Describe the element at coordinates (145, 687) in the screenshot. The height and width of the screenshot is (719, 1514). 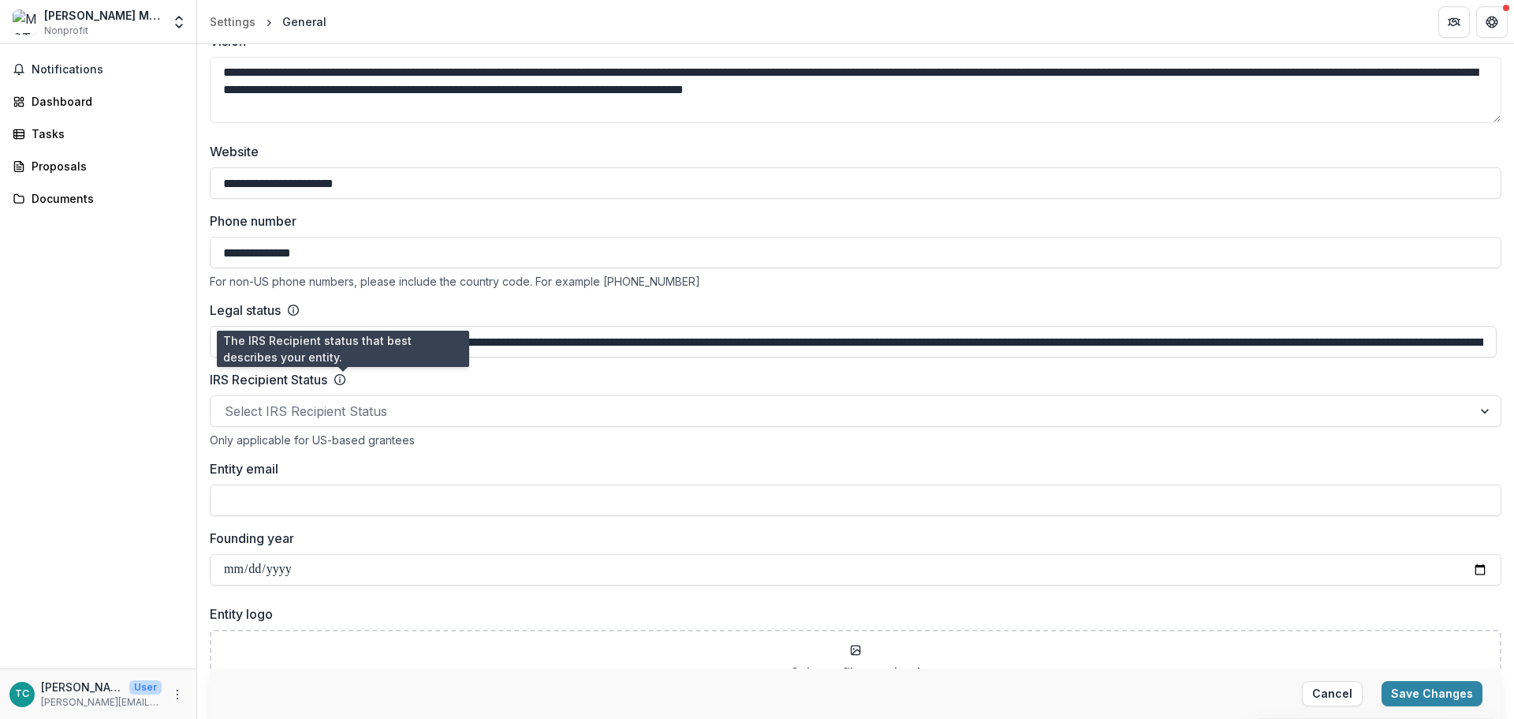
I see `p: User` at that location.